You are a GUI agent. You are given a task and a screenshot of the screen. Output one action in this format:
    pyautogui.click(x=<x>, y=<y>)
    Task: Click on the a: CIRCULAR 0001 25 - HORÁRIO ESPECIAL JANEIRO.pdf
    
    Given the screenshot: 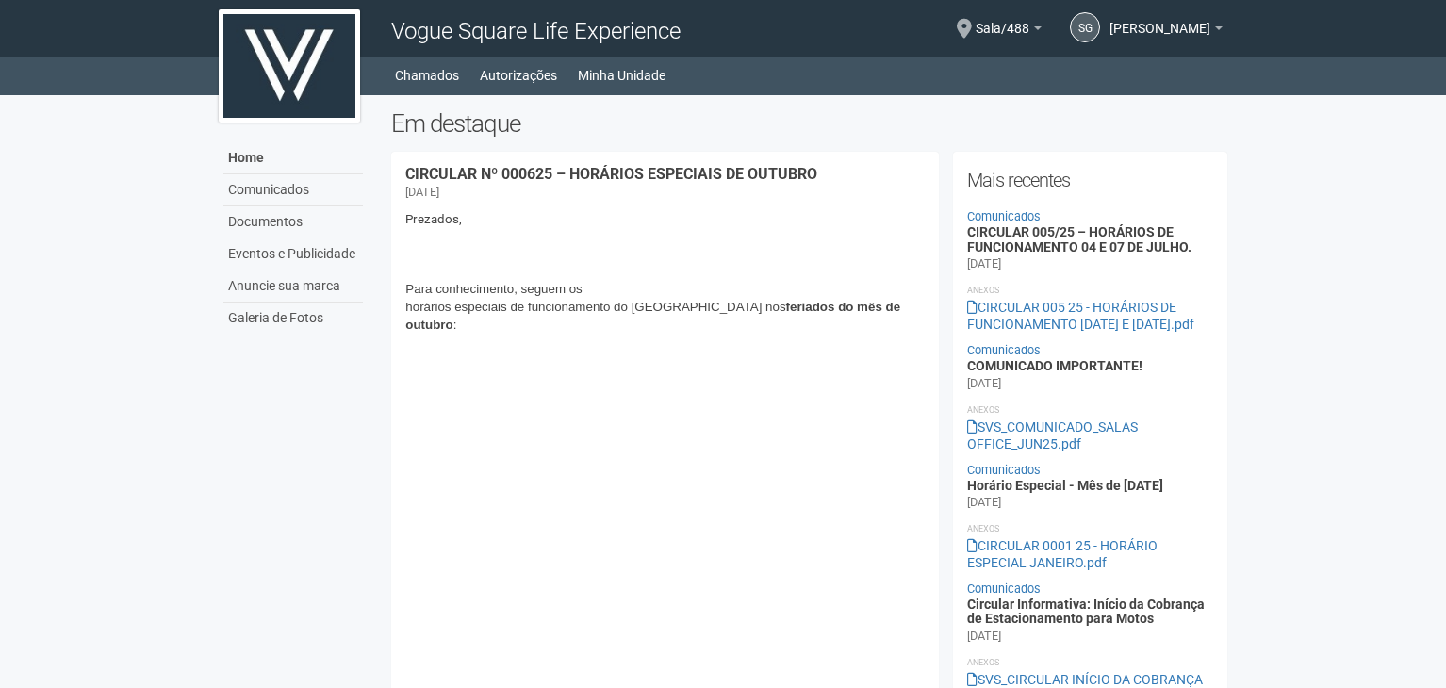 What is the action you would take?
    pyautogui.click(x=1063, y=554)
    